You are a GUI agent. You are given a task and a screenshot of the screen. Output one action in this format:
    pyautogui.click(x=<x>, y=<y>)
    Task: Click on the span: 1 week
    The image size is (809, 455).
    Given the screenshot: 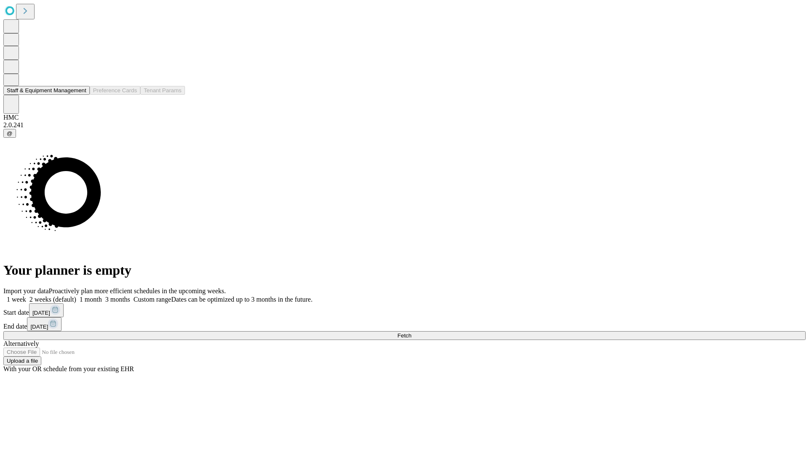 What is the action you would take?
    pyautogui.click(x=16, y=299)
    